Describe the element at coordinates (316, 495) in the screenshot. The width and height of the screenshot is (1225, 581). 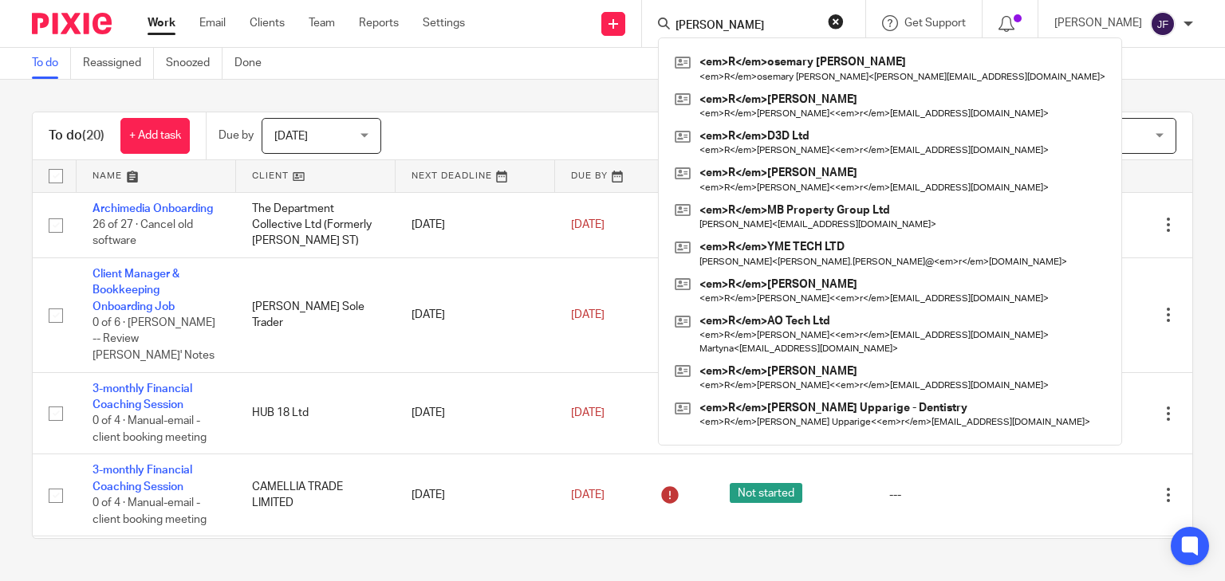
I see `td: CAMELLIA TRADE LIMITED` at that location.